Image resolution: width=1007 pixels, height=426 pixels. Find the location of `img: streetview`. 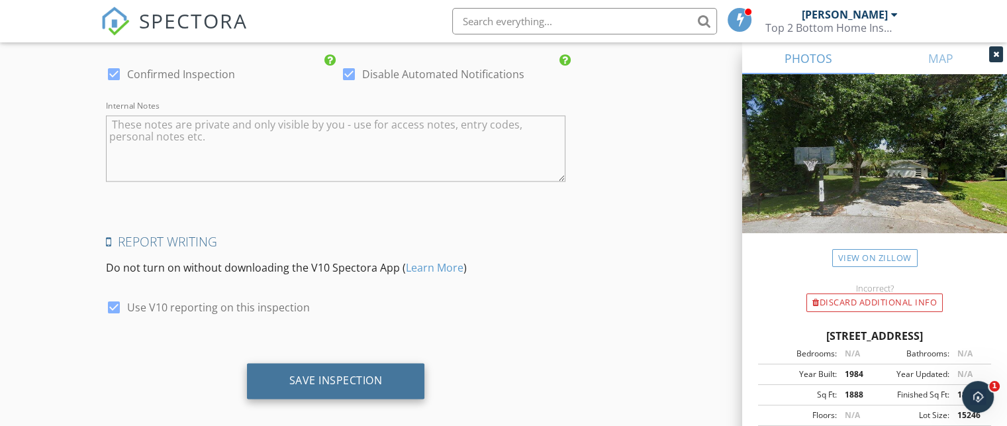

img: streetview is located at coordinates (874, 169).